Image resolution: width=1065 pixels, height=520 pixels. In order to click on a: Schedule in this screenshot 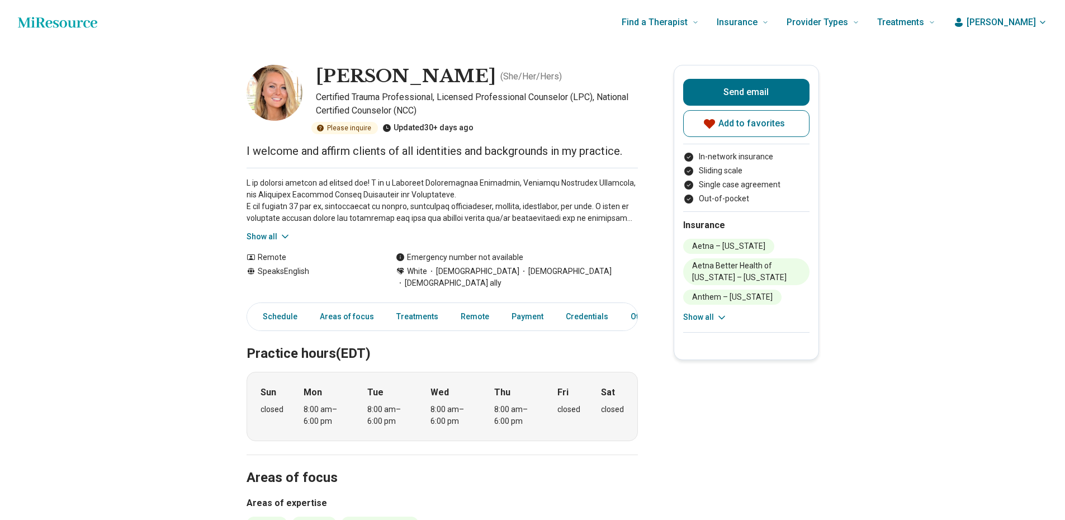, I will do `click(277, 316)`.